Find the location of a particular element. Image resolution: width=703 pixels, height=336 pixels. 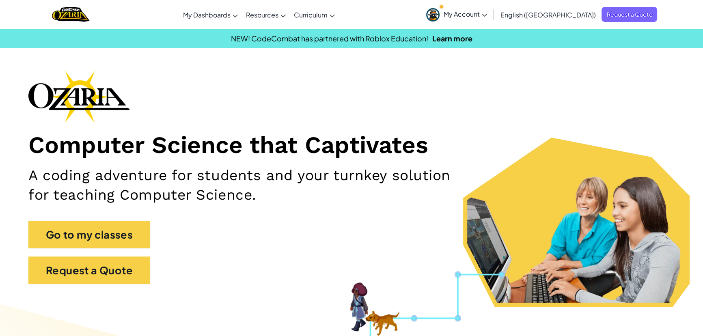

span: Request a Quote is located at coordinates (629, 14).